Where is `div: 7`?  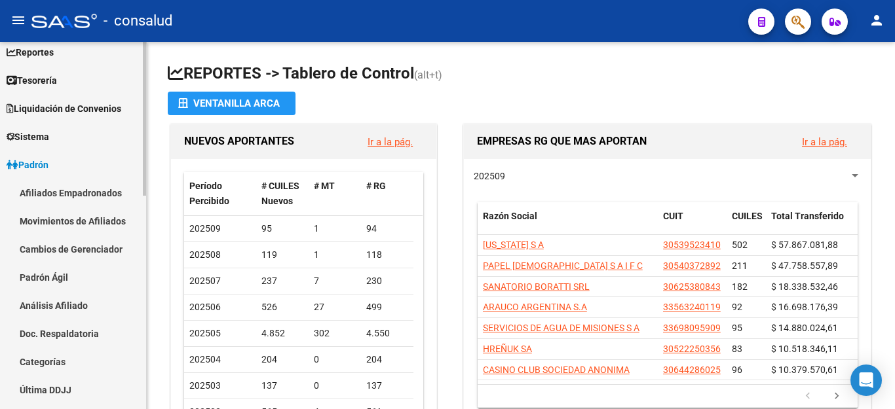 div: 7 is located at coordinates (335, 281).